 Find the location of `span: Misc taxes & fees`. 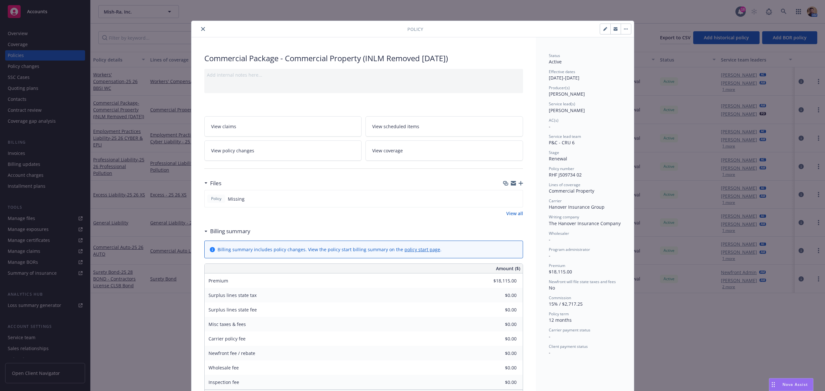

span: Misc taxes & fees is located at coordinates (227, 324).